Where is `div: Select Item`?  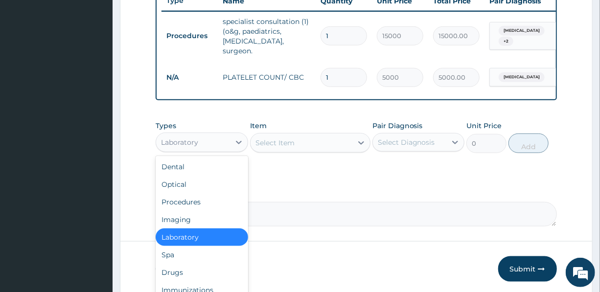 div: Select Item is located at coordinates (275, 143).